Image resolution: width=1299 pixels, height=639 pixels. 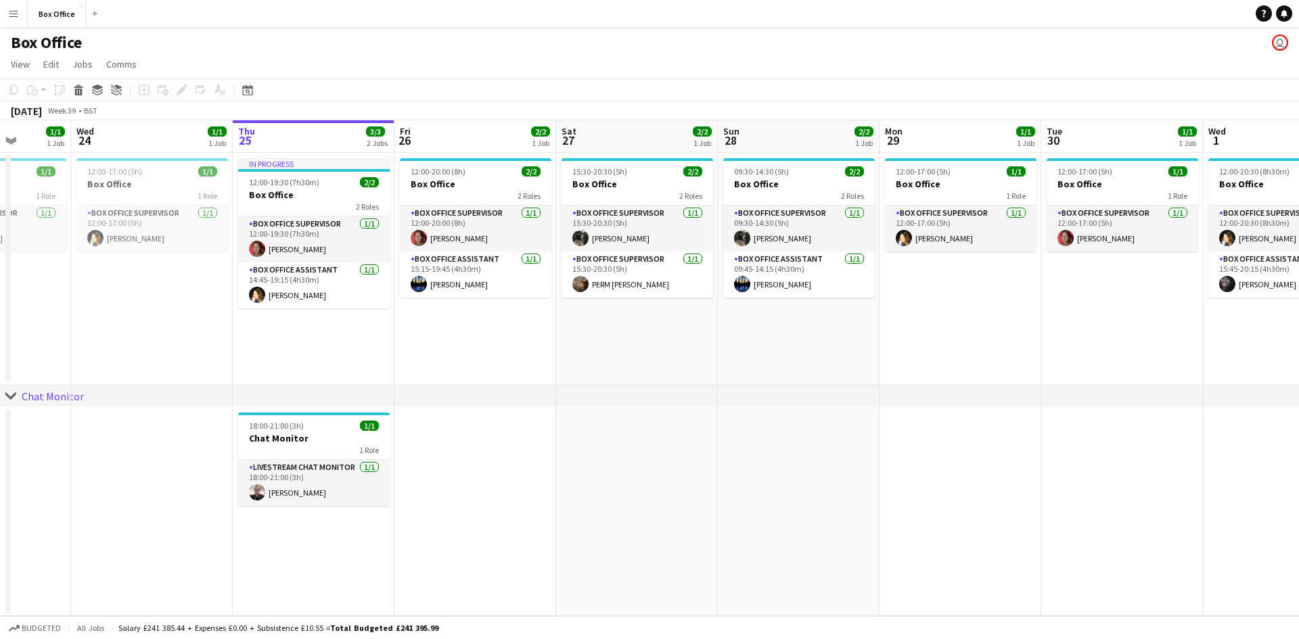 I want to click on a: View, so click(x=20, y=64).